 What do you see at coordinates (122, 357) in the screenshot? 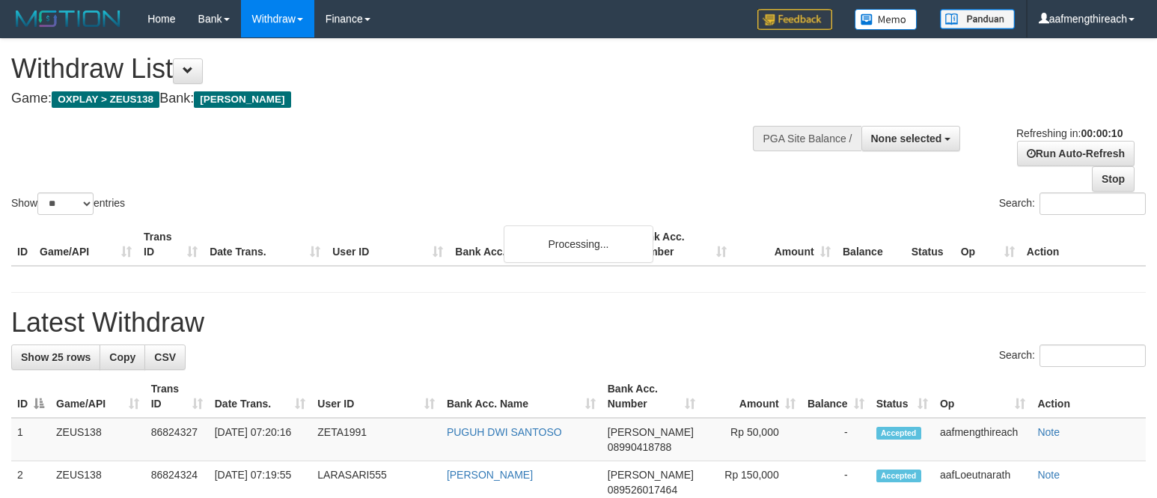
I see `span: Copy` at bounding box center [122, 357].